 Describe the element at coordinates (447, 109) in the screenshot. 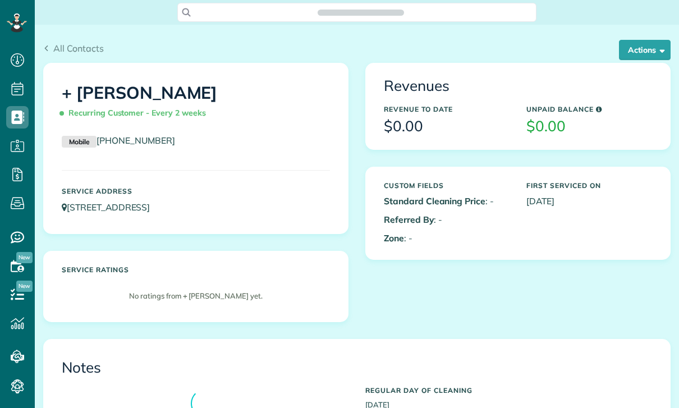

I see `h5: Revenue to Date` at that location.